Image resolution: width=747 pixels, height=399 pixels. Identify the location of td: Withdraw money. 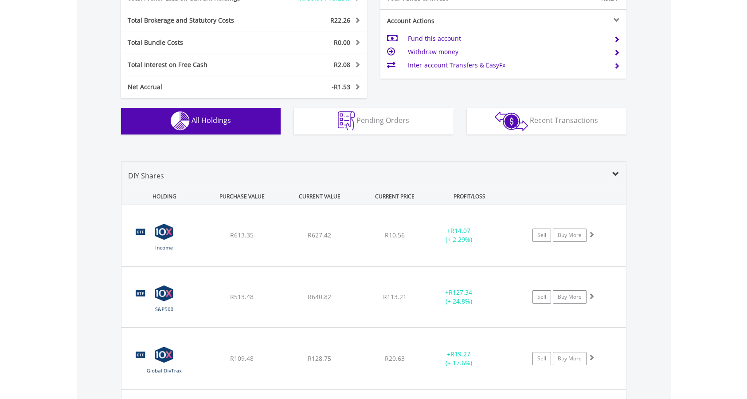
(507, 52).